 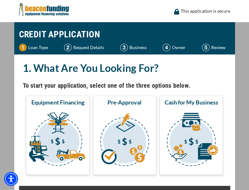 What do you see at coordinates (178, 48) in the screenshot?
I see `p: Owner` at bounding box center [178, 48].